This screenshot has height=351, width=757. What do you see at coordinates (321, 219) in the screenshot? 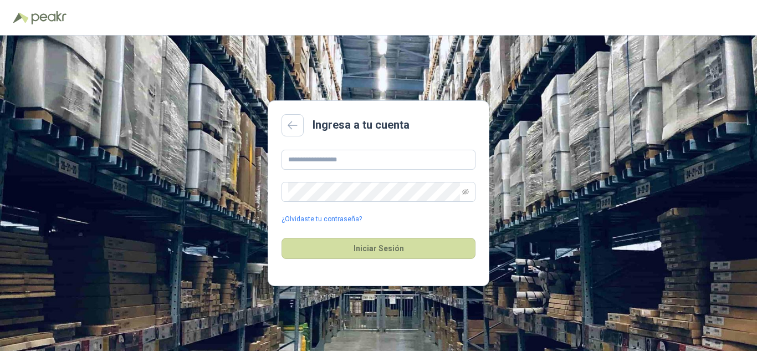
I see `a: ¿Olvidaste tu contraseña?` at bounding box center [321, 219].